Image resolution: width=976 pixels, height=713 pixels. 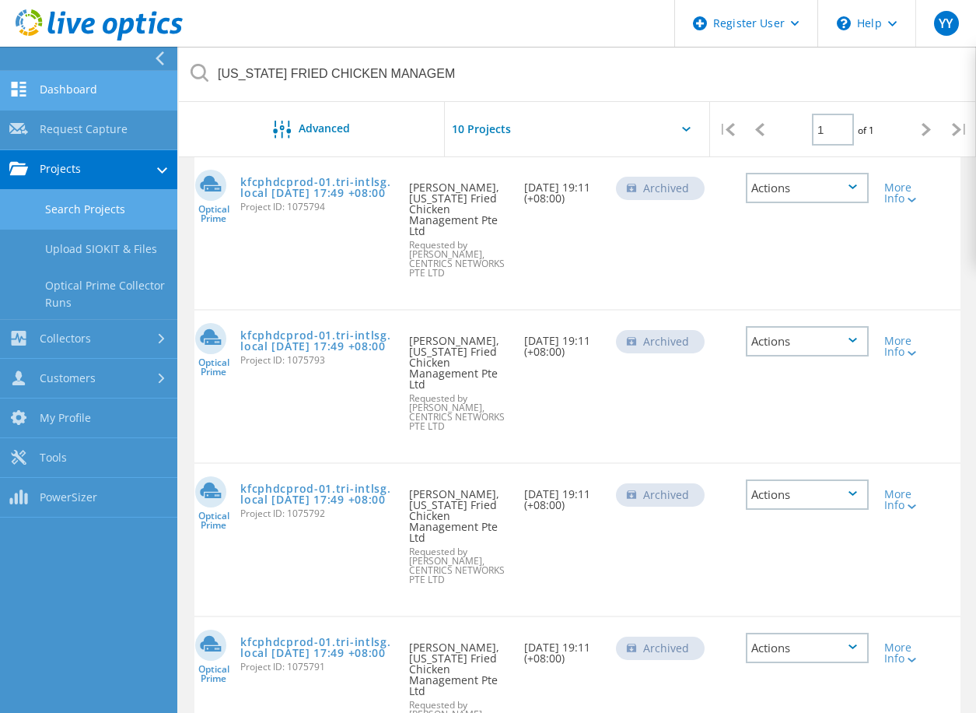 What do you see at coordinates (946, 23) in the screenshot?
I see `span: YY` at bounding box center [946, 23].